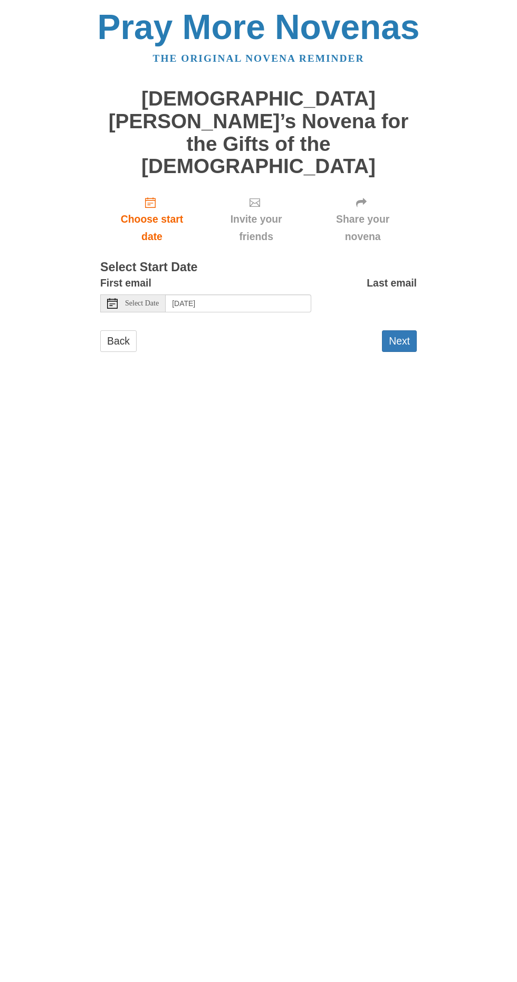 The height and width of the screenshot is (982, 517). What do you see at coordinates (258, 58) in the screenshot?
I see `a: The original novena reminder` at bounding box center [258, 58].